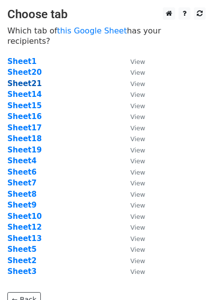 Image resolution: width=213 pixels, height=300 pixels. What do you see at coordinates (25, 228) in the screenshot?
I see `strong: Sheet12` at bounding box center [25, 228].